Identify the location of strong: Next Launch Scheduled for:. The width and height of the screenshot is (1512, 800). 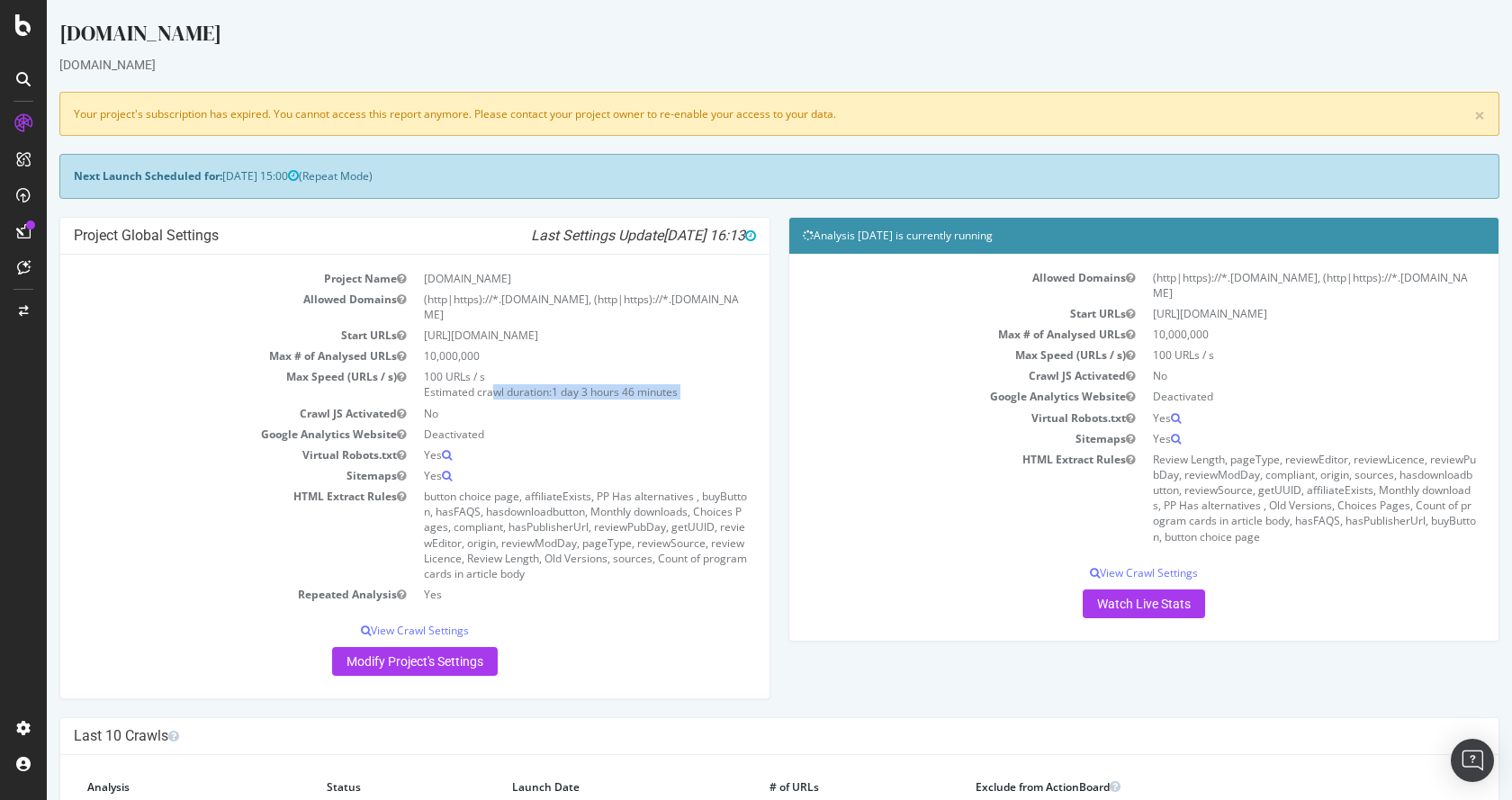
(101, 175).